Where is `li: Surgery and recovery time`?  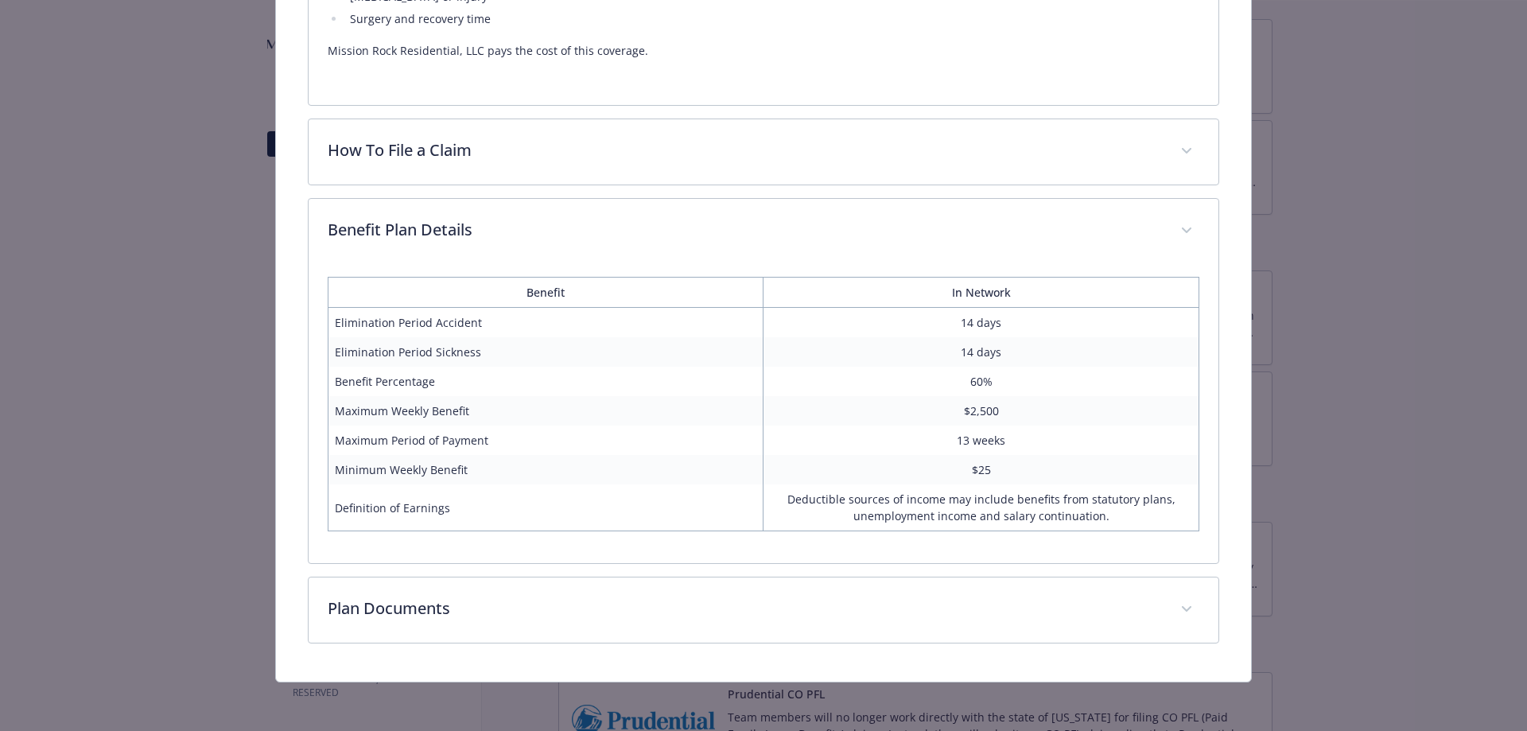 li: Surgery and recovery time is located at coordinates (772, 19).